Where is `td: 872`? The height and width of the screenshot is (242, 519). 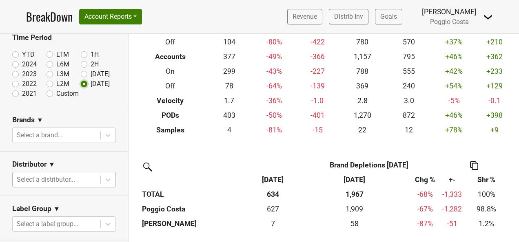
td: 872 is located at coordinates (409, 116).